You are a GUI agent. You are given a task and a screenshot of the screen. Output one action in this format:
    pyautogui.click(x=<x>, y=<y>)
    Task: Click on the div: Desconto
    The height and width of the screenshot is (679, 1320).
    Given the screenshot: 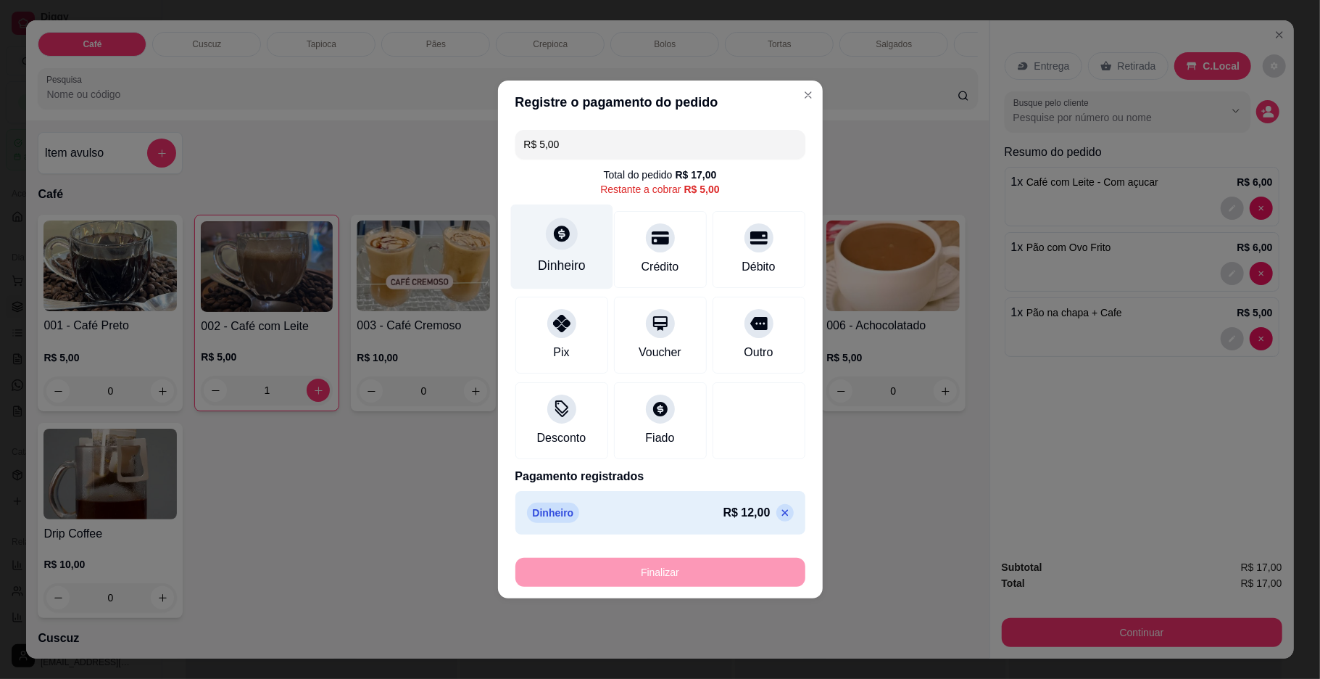 What is the action you would take?
    pyautogui.click(x=562, y=438)
    